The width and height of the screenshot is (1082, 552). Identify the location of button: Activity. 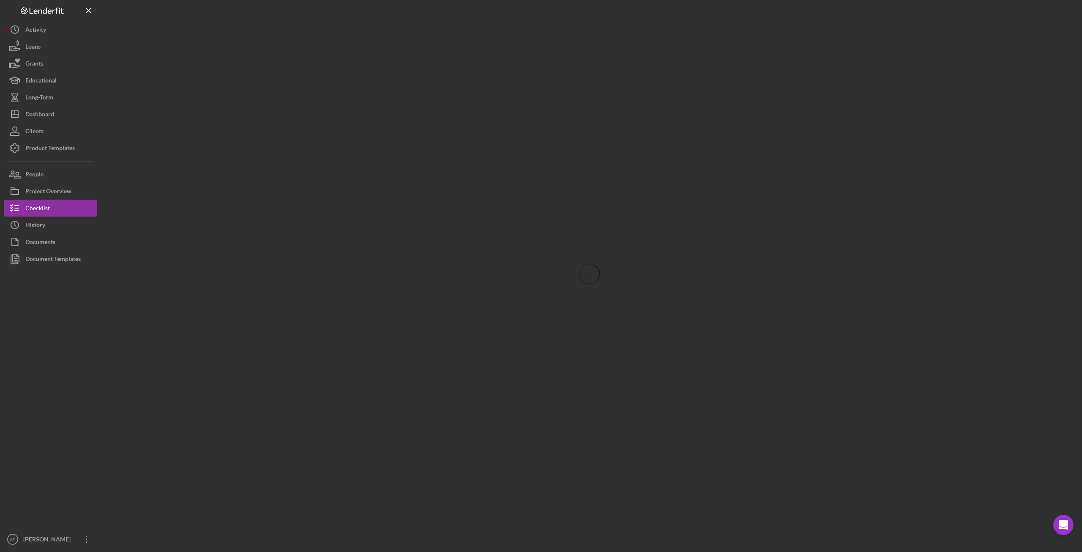
(51, 30).